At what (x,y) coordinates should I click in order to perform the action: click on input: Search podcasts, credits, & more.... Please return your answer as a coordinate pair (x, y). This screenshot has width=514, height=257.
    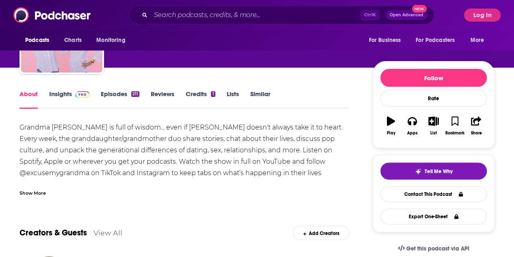
    Looking at the image, I should click on (256, 15).